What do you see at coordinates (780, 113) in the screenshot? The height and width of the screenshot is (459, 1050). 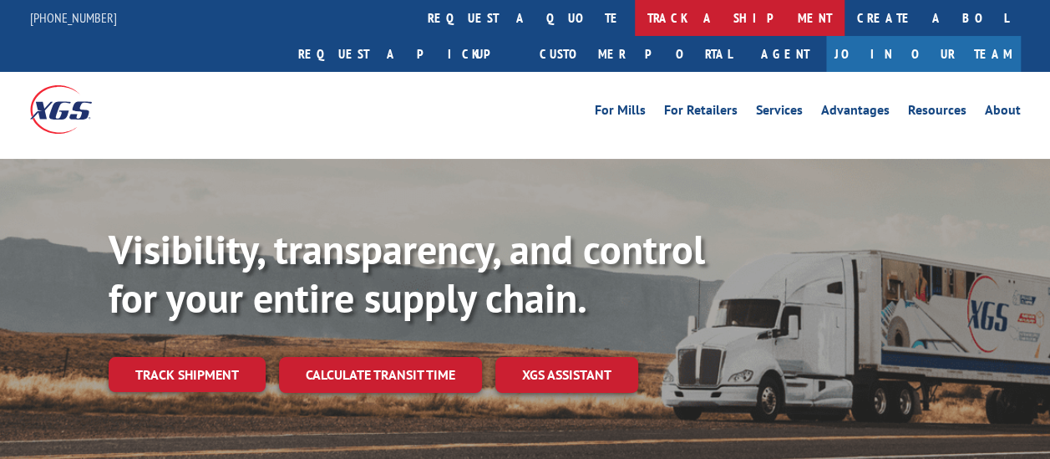 I see `a: Services` at bounding box center [780, 113].